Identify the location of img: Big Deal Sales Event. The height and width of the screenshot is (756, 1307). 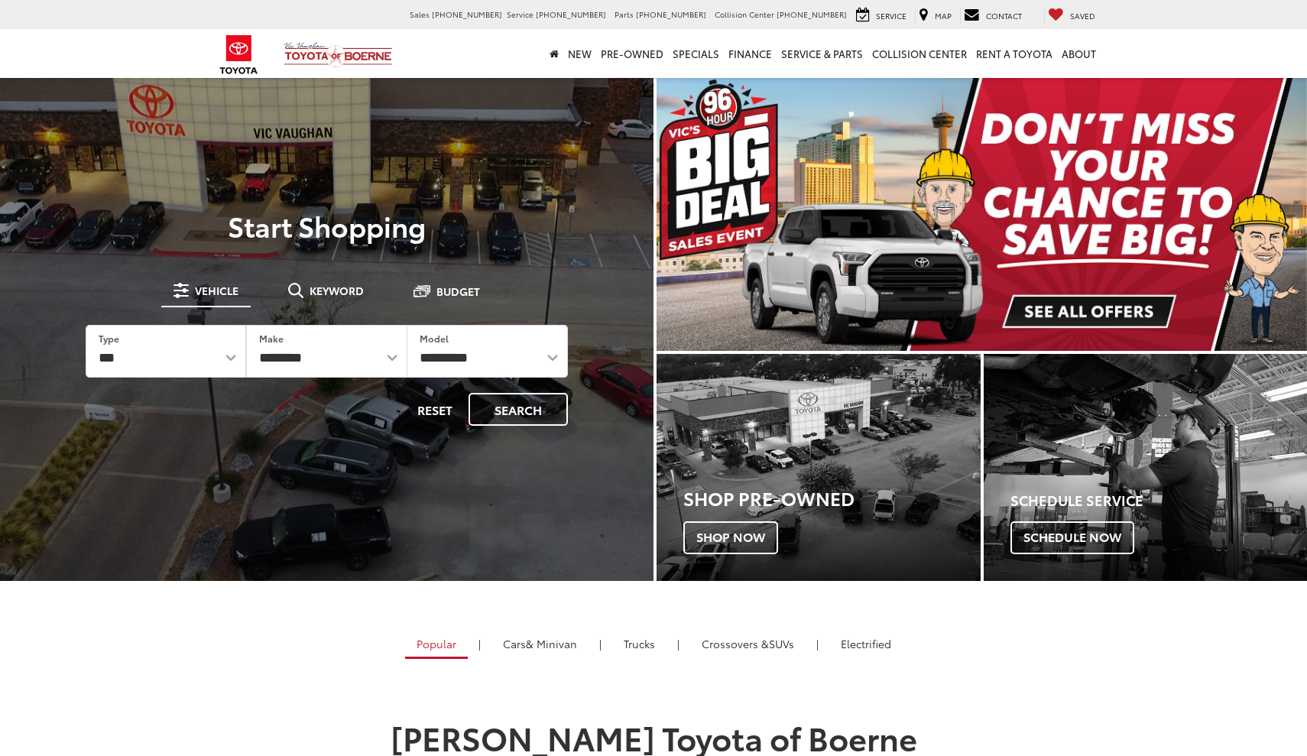
(981, 213).